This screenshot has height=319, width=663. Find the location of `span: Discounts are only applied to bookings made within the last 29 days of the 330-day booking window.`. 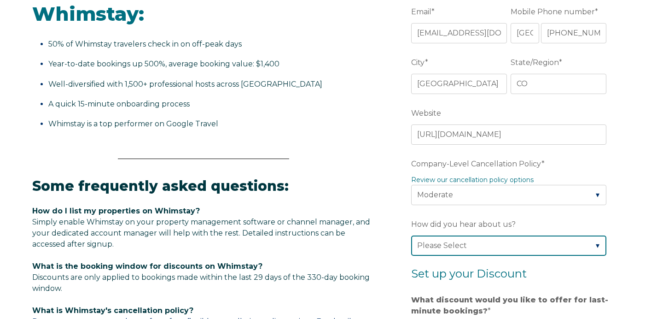

span: Discounts are only applied to bookings made within the last 29 days of the 330-day booking window. is located at coordinates (201, 282).